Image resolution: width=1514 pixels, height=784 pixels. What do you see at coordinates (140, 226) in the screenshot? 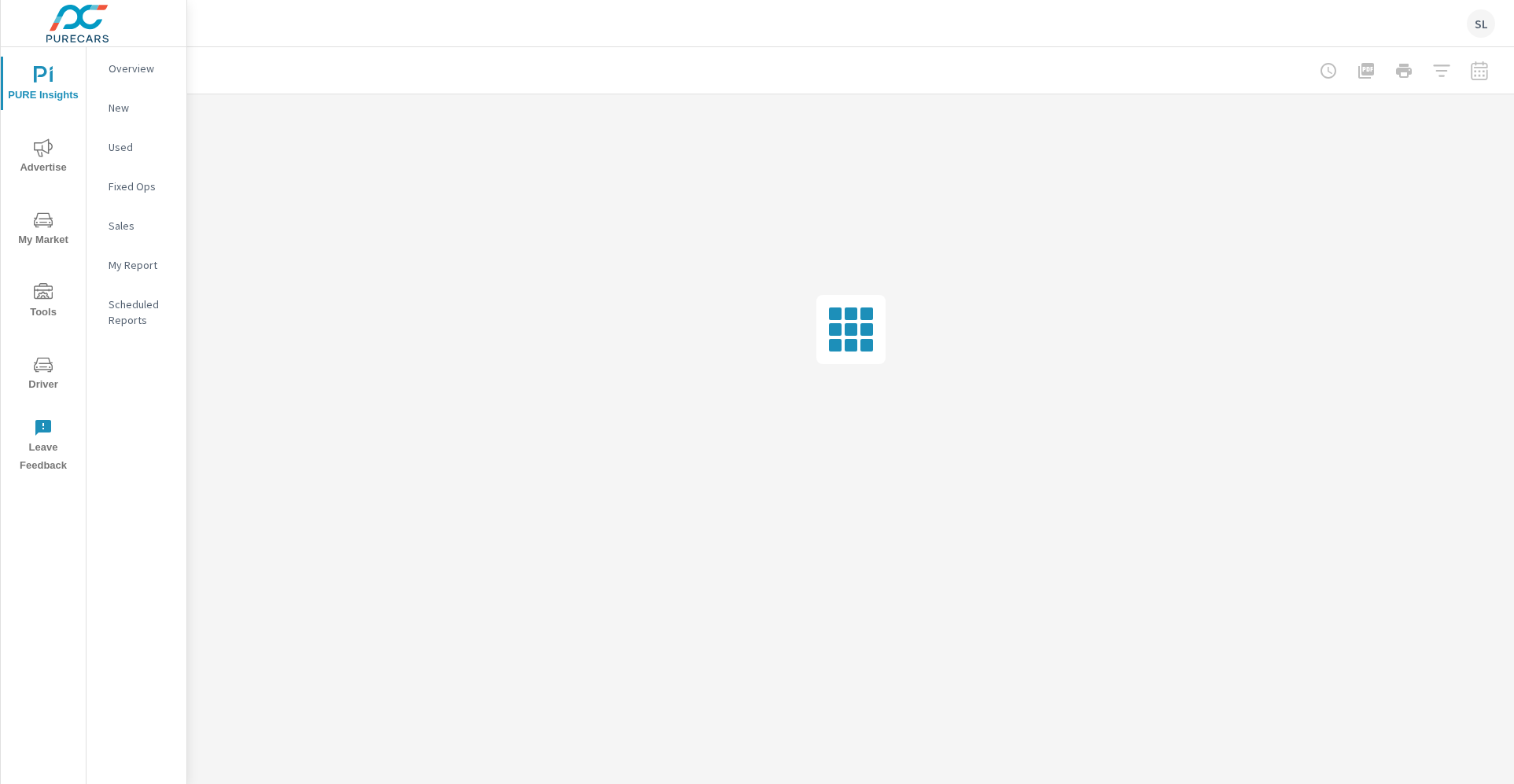
I see `p: Sales` at bounding box center [140, 226].